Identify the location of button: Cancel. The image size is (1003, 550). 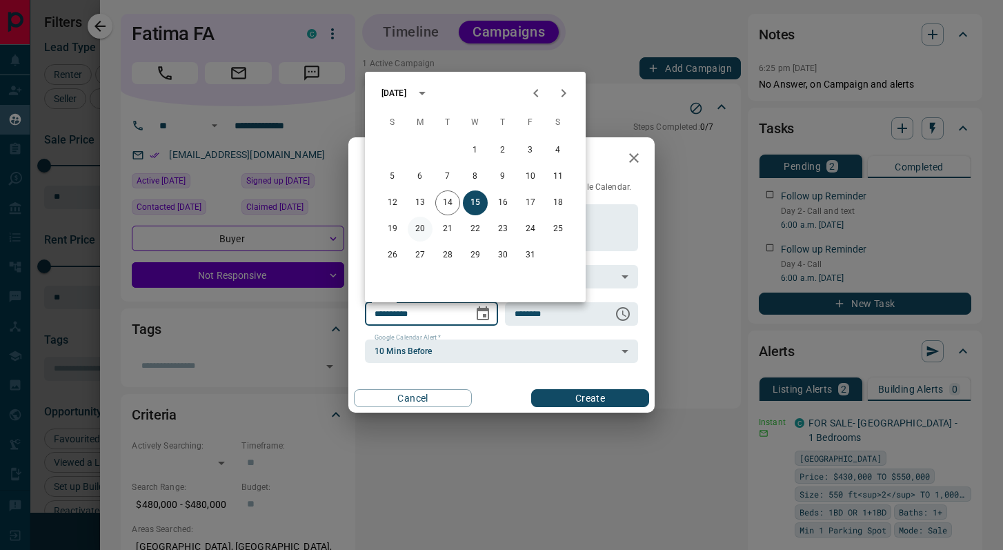
(413, 398).